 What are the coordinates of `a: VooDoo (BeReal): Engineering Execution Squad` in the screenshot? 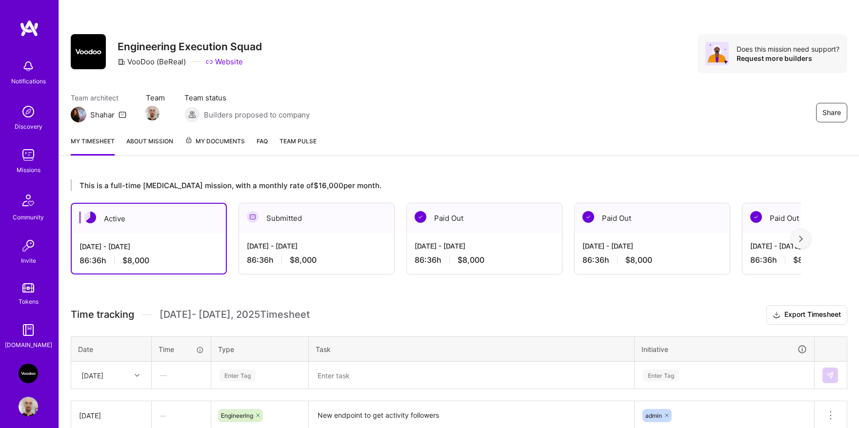 It's located at (28, 374).